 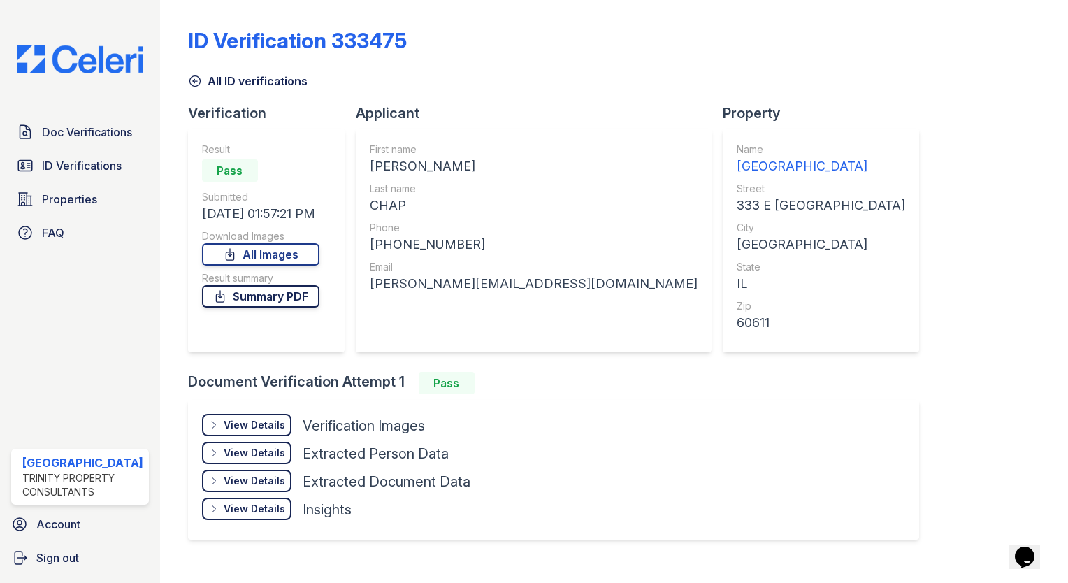 I want to click on div: Submitted, so click(x=261, y=197).